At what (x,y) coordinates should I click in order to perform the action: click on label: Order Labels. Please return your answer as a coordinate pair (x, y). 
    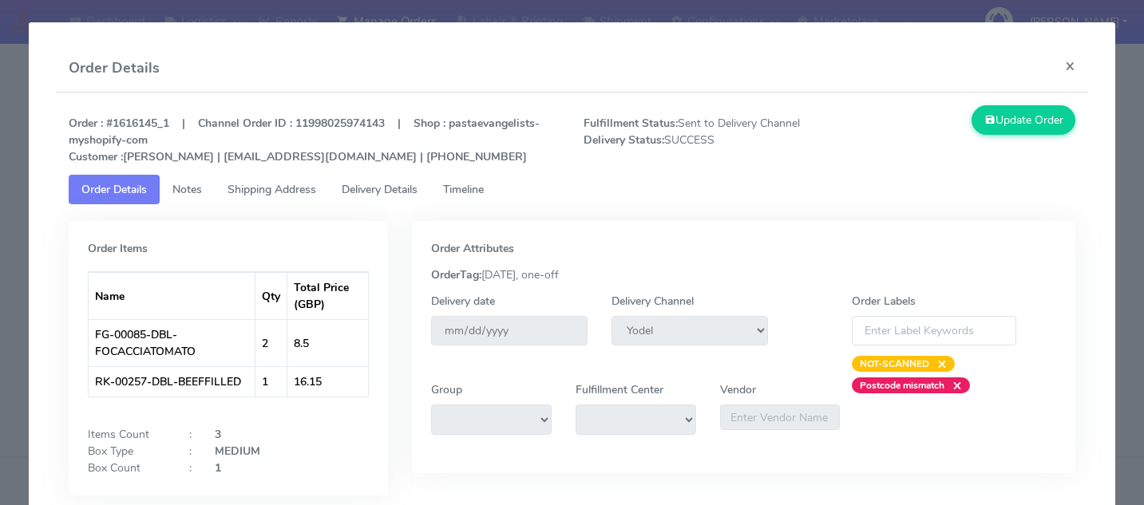
    Looking at the image, I should click on (883, 301).